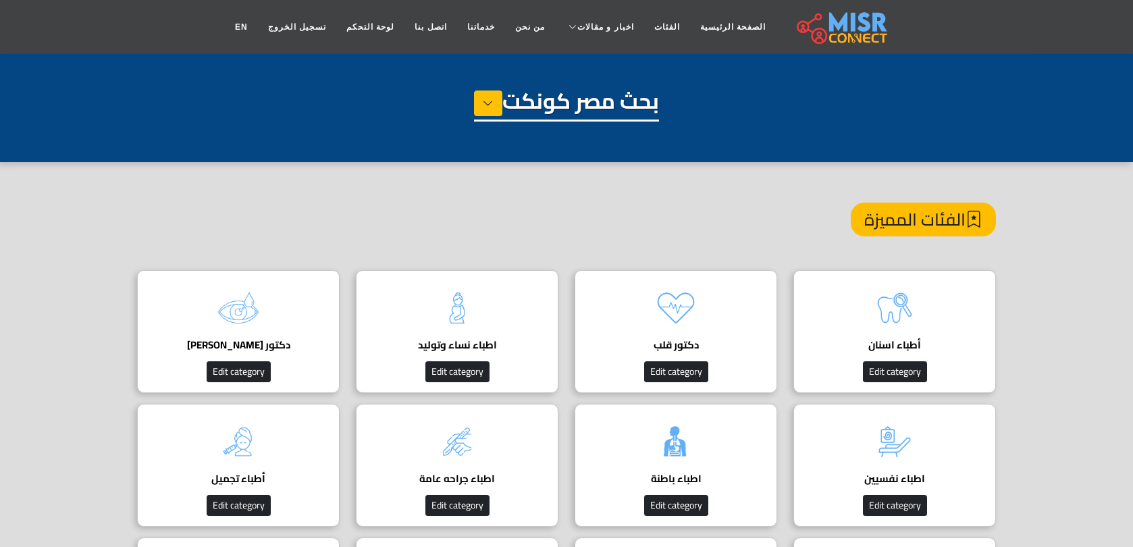 The image size is (1133, 547). What do you see at coordinates (895, 345) in the screenshot?
I see `h4: أطباء اسنان` at bounding box center [895, 345].